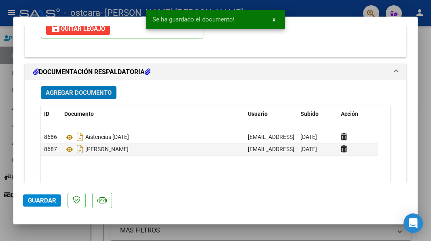  I want to click on span: 8687, so click(51, 149).